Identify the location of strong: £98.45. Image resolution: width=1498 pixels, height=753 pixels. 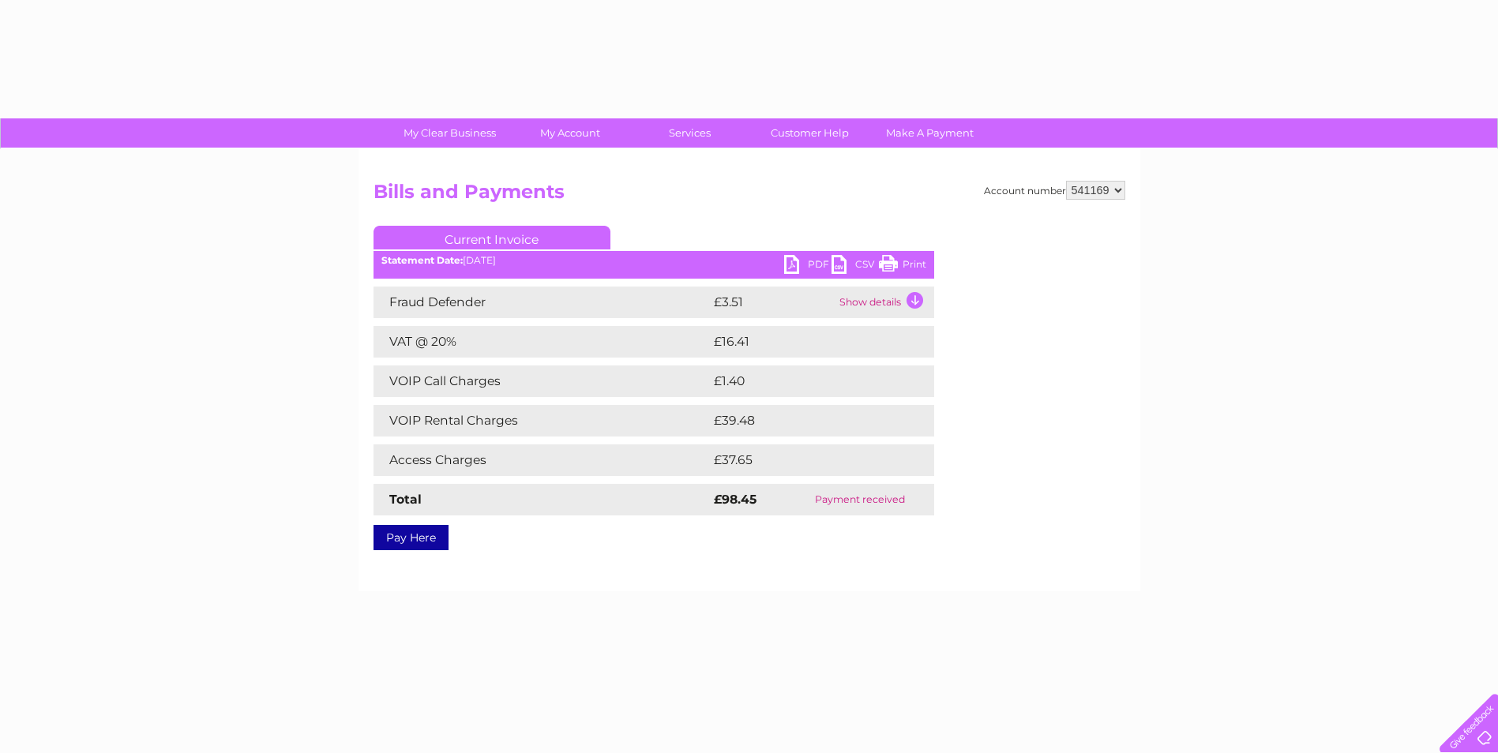
(735, 499).